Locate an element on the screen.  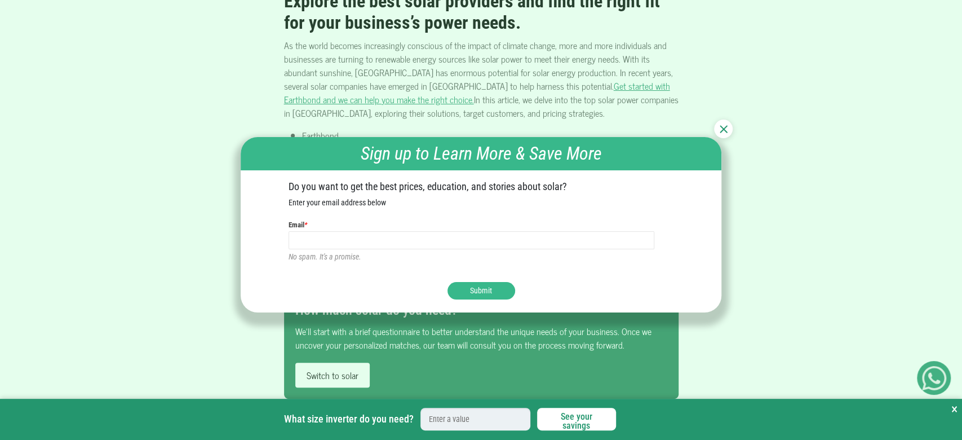
button: Submit is located at coordinates (481, 290).